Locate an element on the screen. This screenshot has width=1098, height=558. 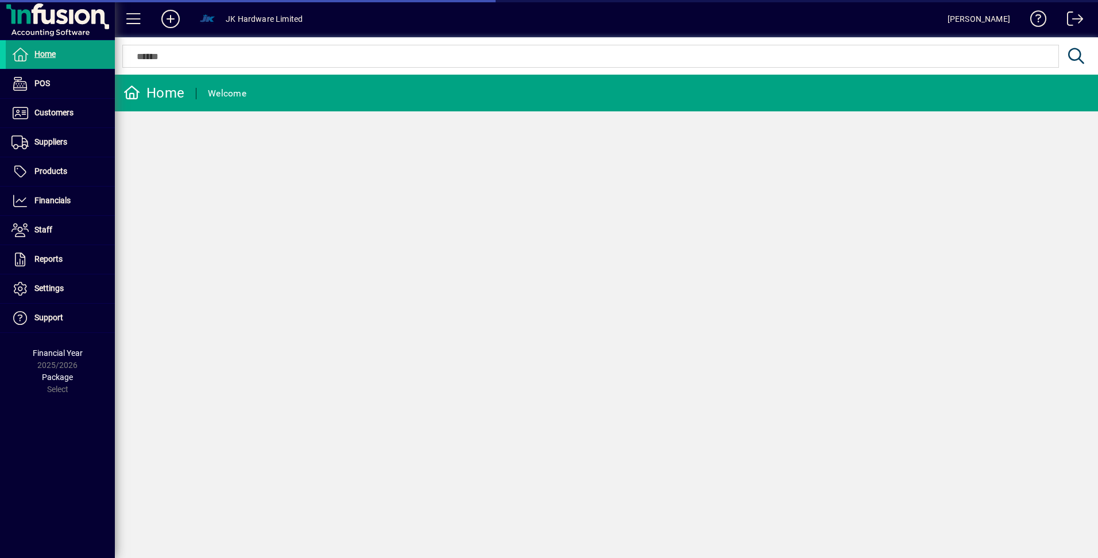
a: Logout is located at coordinates (1071, 21).